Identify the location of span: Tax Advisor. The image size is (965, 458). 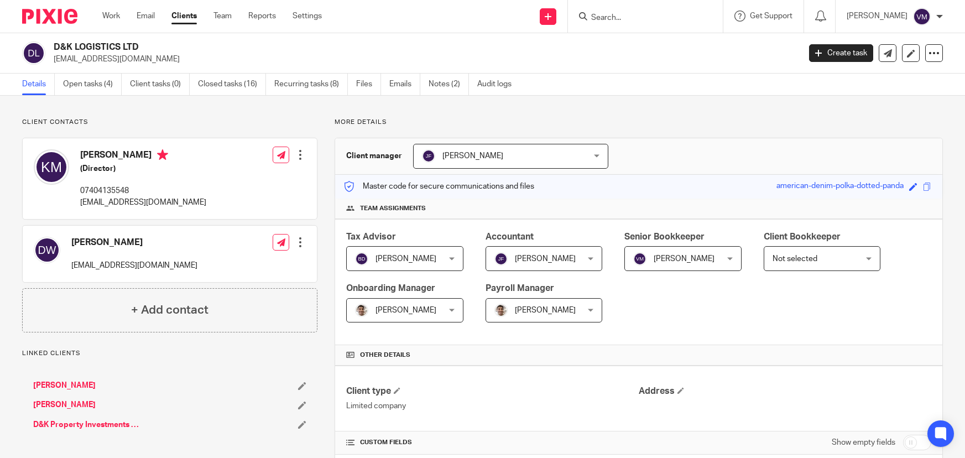
(371, 237).